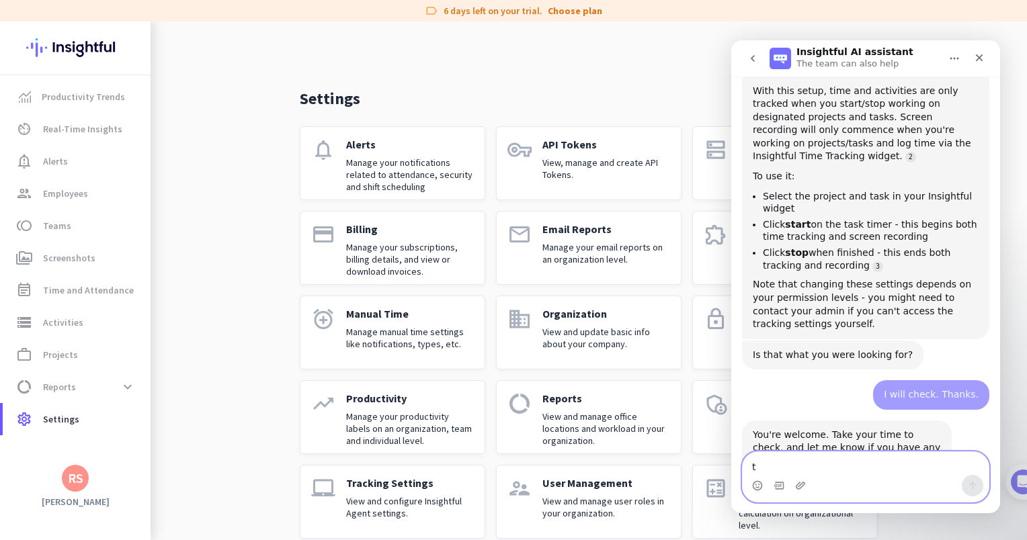  I want to click on button: Home, so click(223, 18).